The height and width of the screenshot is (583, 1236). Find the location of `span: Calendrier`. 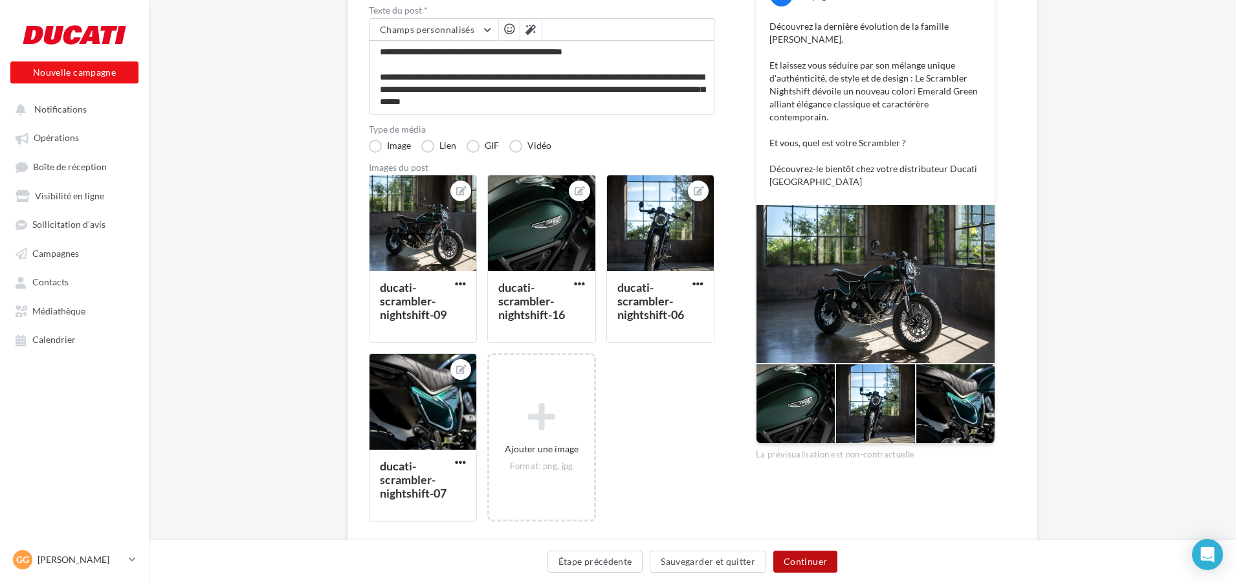

span: Calendrier is located at coordinates (54, 340).